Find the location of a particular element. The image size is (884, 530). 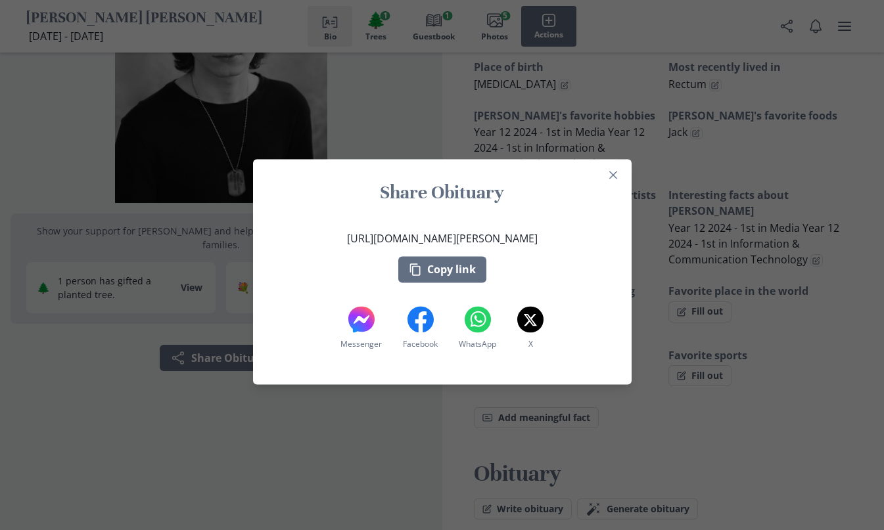

span: WhatsApp is located at coordinates (477, 344).